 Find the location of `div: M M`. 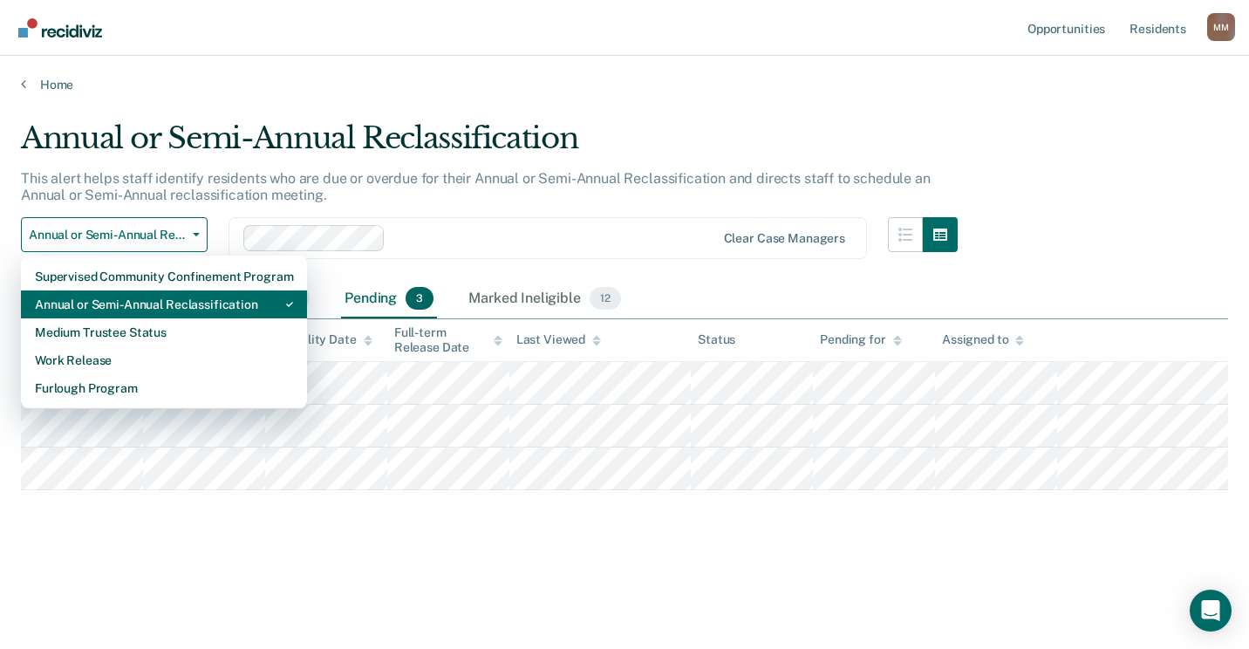

div: M M is located at coordinates (1221, 27).